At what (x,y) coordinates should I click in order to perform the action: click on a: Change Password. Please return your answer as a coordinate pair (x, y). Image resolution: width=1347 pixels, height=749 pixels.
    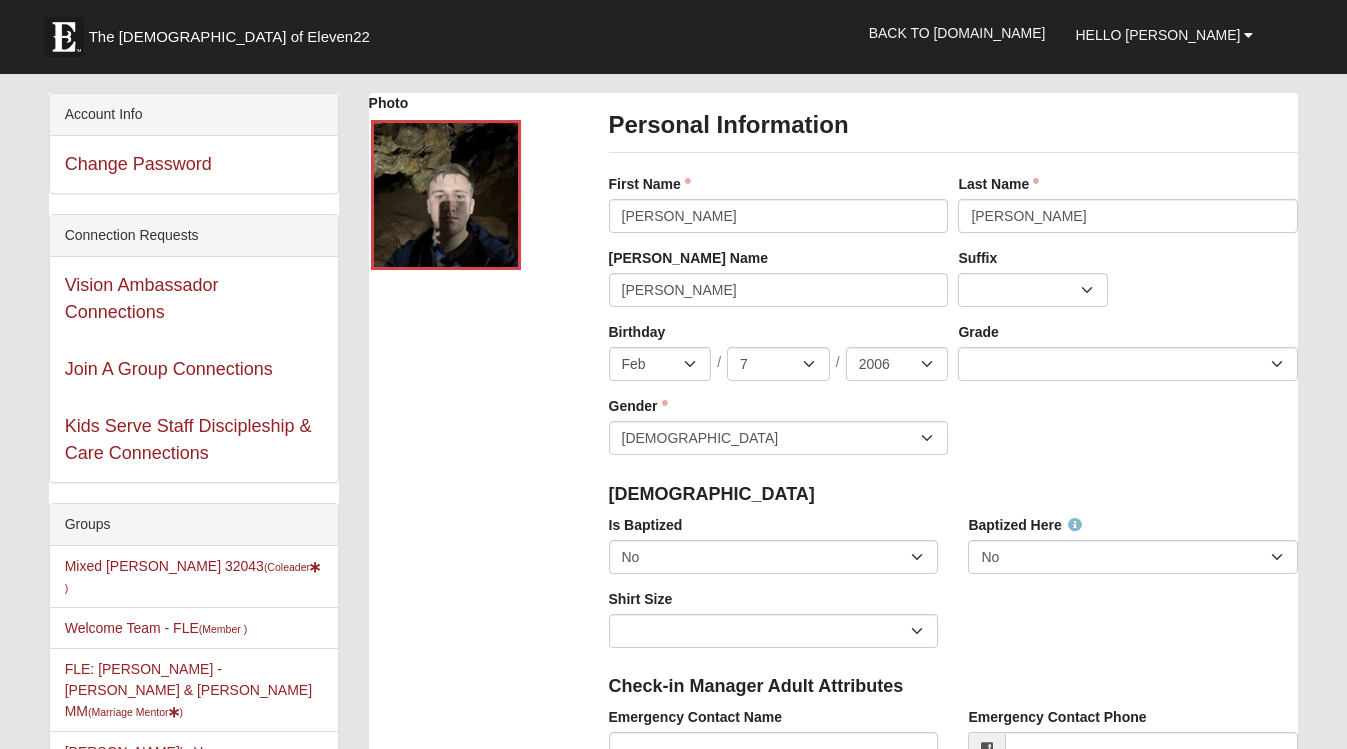
    Looking at the image, I should click on (138, 164).